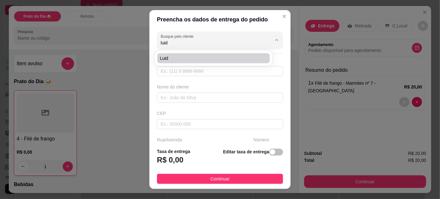 The width and height of the screenshot is (440, 199). I want to click on strong: Editar taxa de entrega, so click(246, 152).